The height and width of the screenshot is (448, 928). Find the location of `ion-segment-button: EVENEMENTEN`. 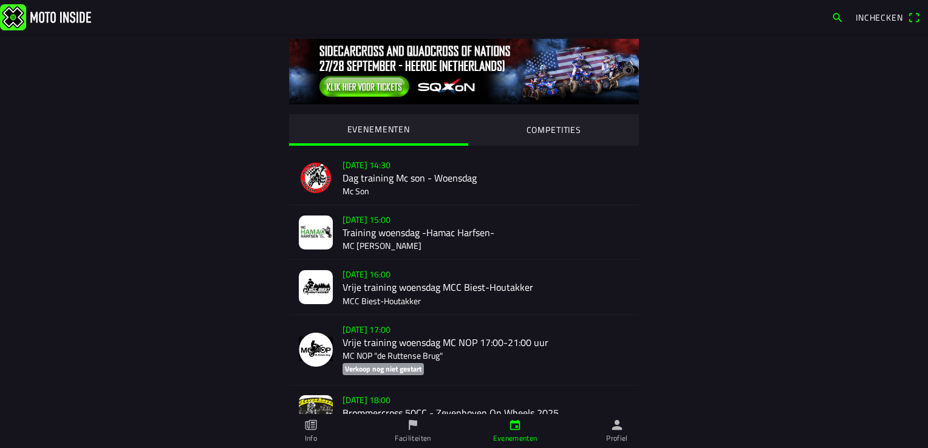

ion-segment-button: EVENEMENTEN is located at coordinates (378, 130).